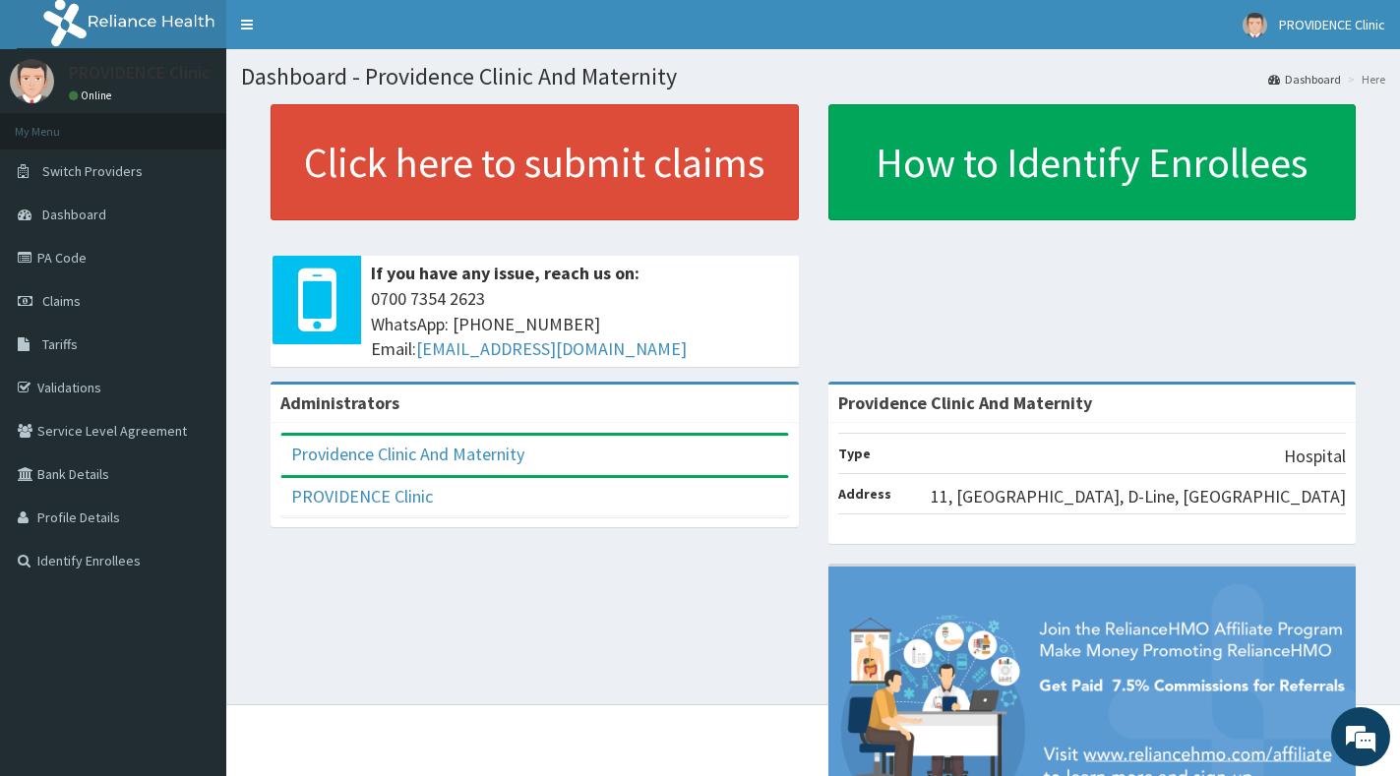  What do you see at coordinates (505, 273) in the screenshot?
I see `b: If you have any issue, reach us on:` at bounding box center [505, 273].